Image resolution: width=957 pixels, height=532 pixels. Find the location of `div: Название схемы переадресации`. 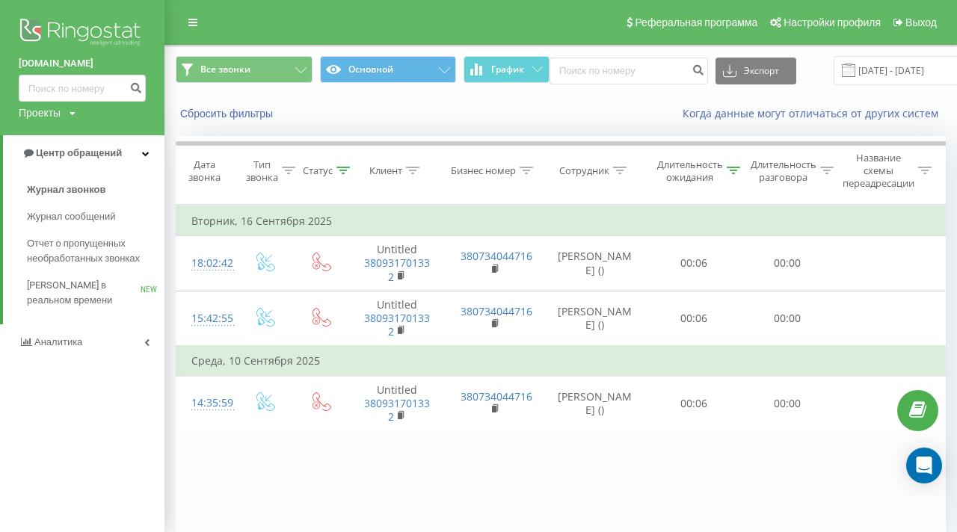

div: Название схемы переадресации is located at coordinates (878, 170).